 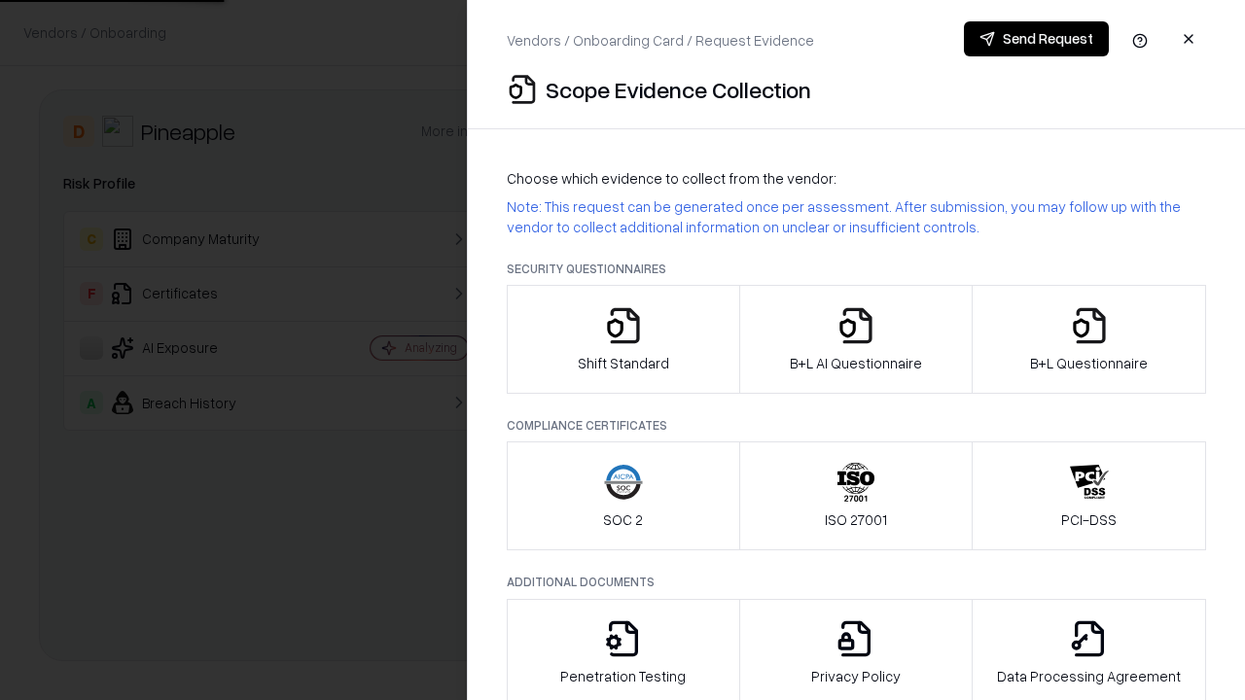 I want to click on p: Scope Evidence Collection, so click(x=678, y=89).